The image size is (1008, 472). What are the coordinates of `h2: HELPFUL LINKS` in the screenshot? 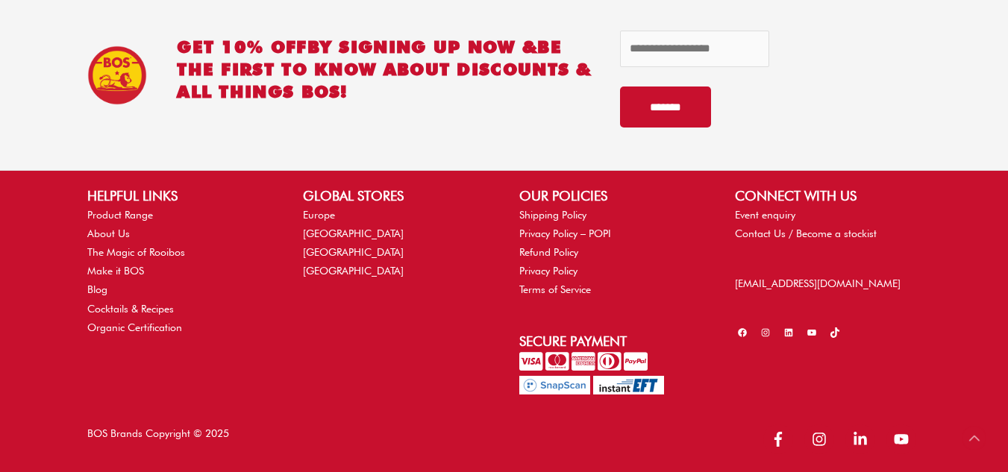 It's located at (180, 195).